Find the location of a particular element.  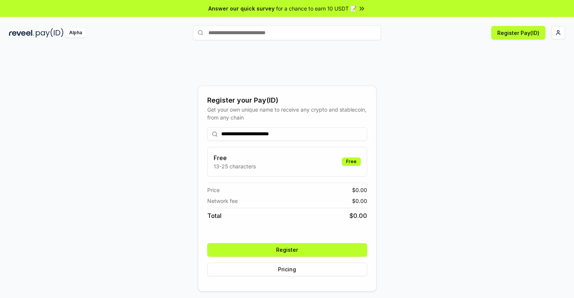

button: Register Pay(ID) is located at coordinates (518, 33).